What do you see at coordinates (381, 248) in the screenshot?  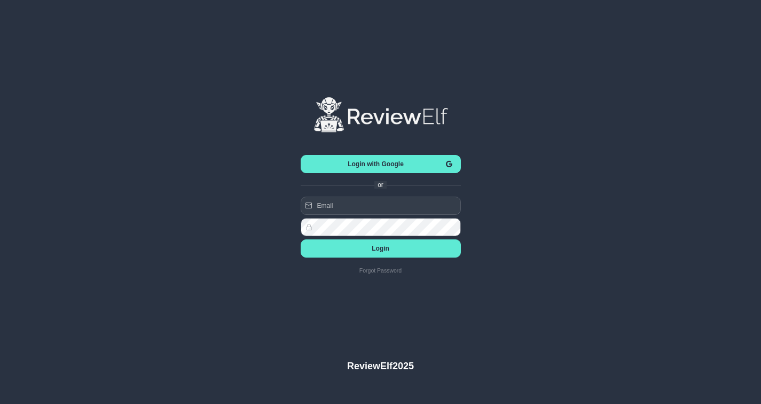 I see `button: Login` at bounding box center [381, 248].